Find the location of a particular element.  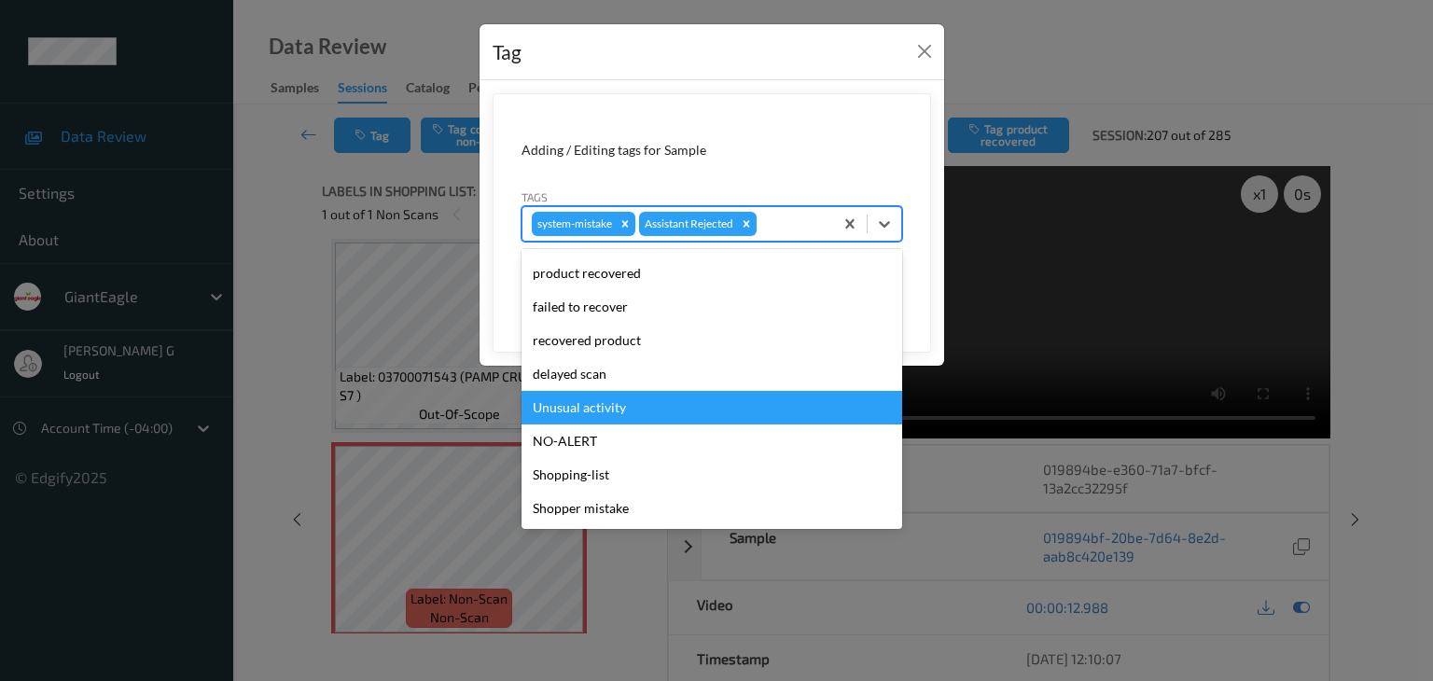

div: Tag is located at coordinates (507, 52).